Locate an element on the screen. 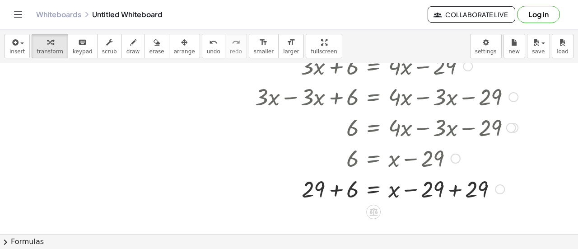 Image resolution: width=578 pixels, height=249 pixels. button: format_sizelarger is located at coordinates (291, 46).